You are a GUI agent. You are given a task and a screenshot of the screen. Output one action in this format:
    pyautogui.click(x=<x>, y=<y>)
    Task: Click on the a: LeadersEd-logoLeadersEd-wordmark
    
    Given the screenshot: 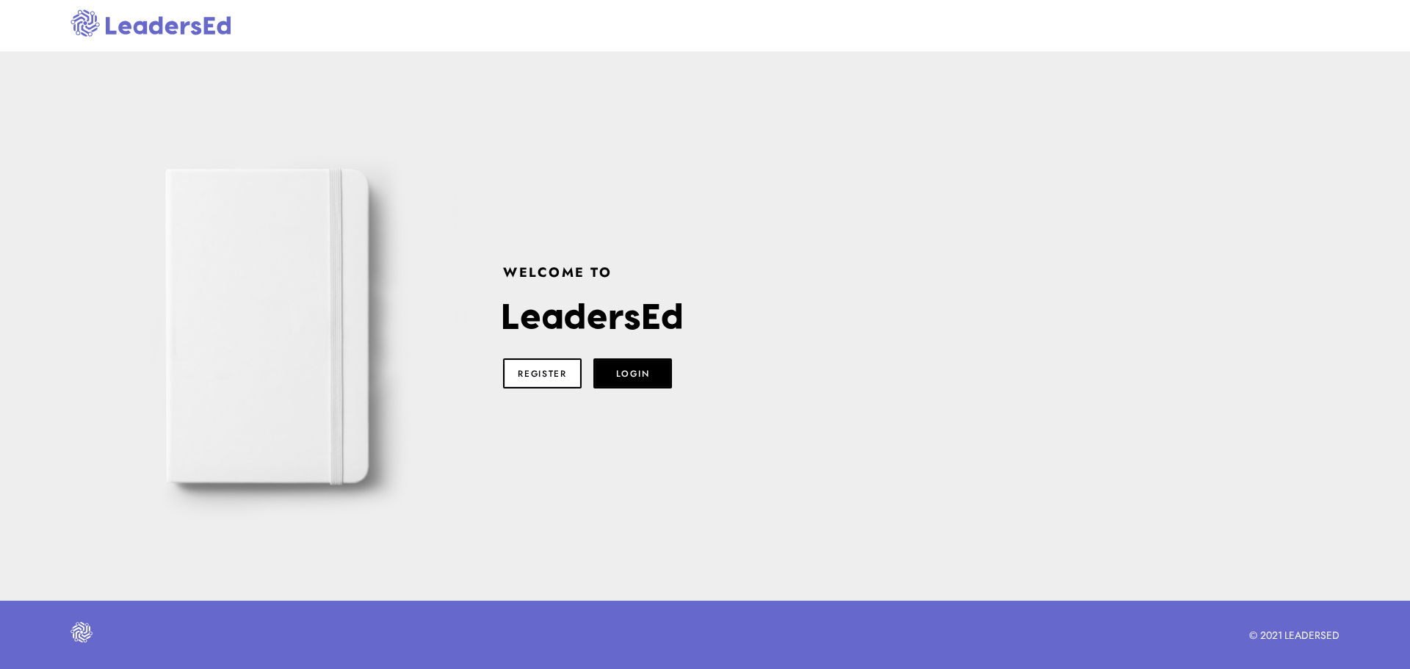 What is the action you would take?
    pyautogui.click(x=151, y=26)
    